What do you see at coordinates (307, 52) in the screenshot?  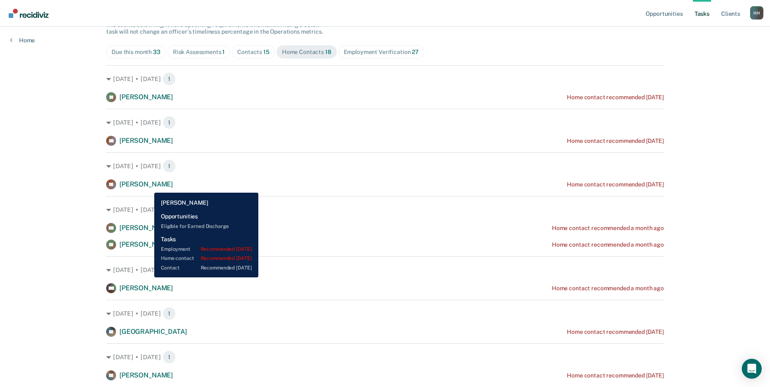 I see `div: Home Contacts` at bounding box center [307, 52].